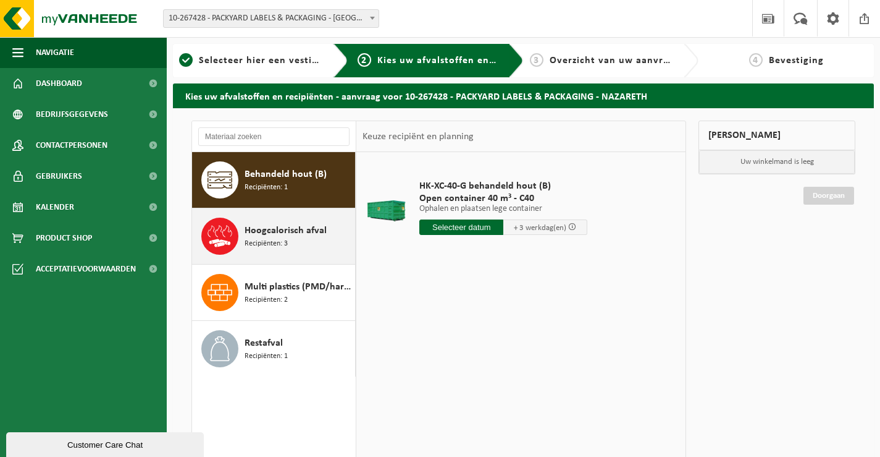 The width and height of the screenshot is (880, 457). What do you see at coordinates (274, 236) in the screenshot?
I see `button: Hoogcalorisch afval Recipiënten: 3` at bounding box center [274, 236].